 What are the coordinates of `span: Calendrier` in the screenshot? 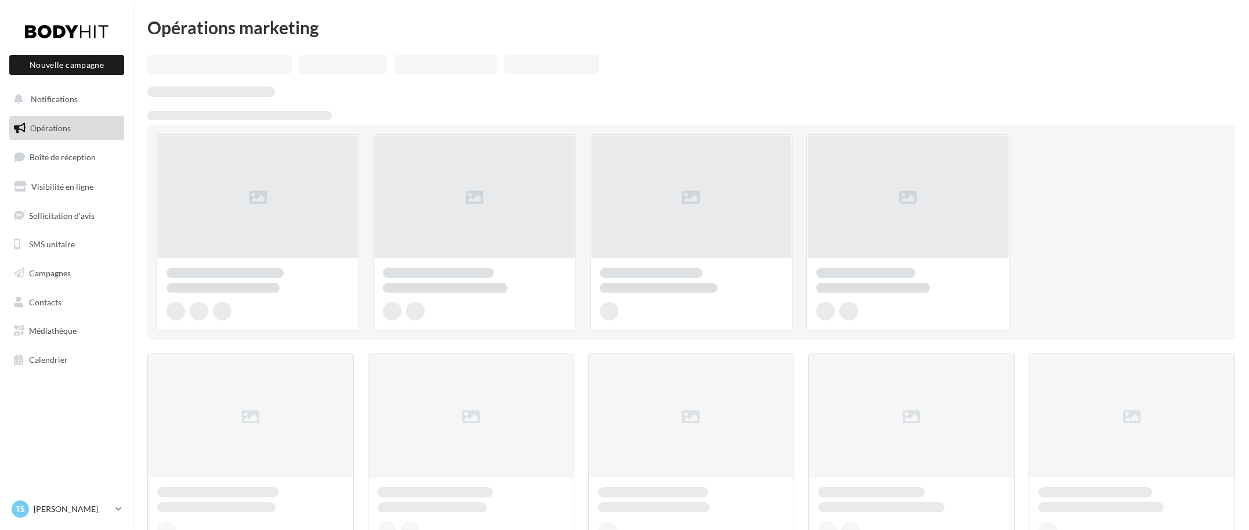 It's located at (48, 359).